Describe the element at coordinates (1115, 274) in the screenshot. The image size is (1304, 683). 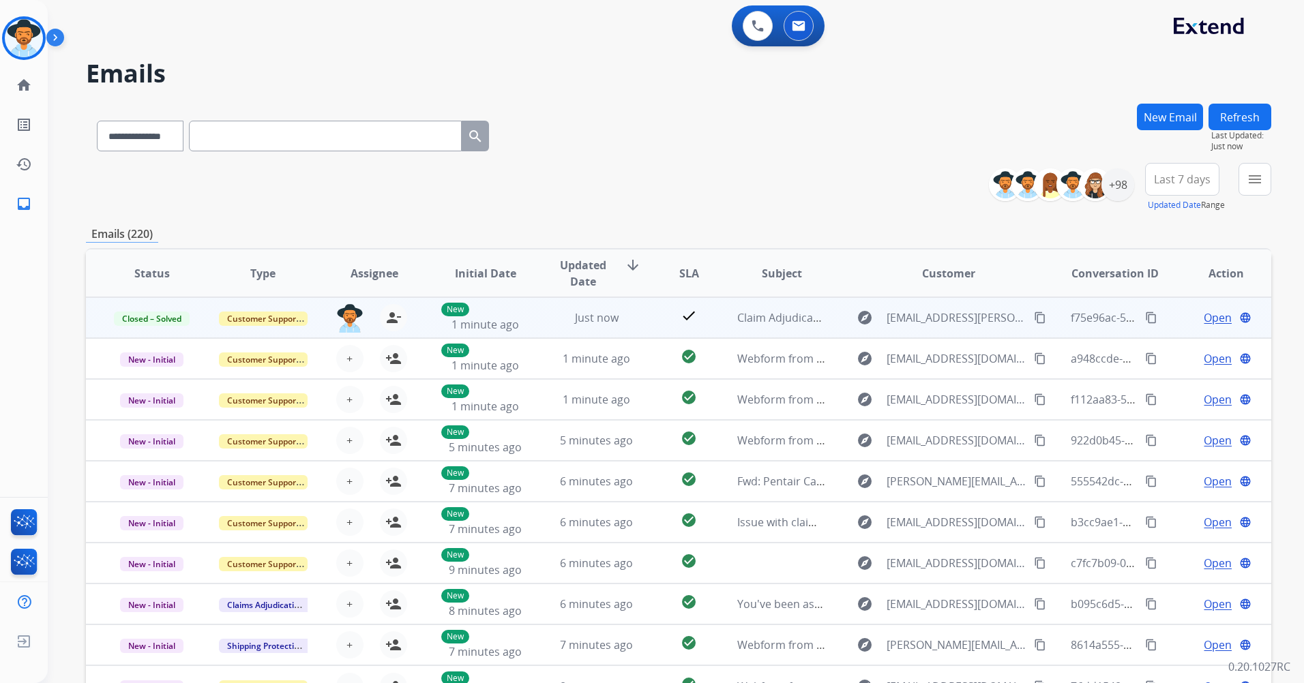
I see `span: Conversation ID` at that location.